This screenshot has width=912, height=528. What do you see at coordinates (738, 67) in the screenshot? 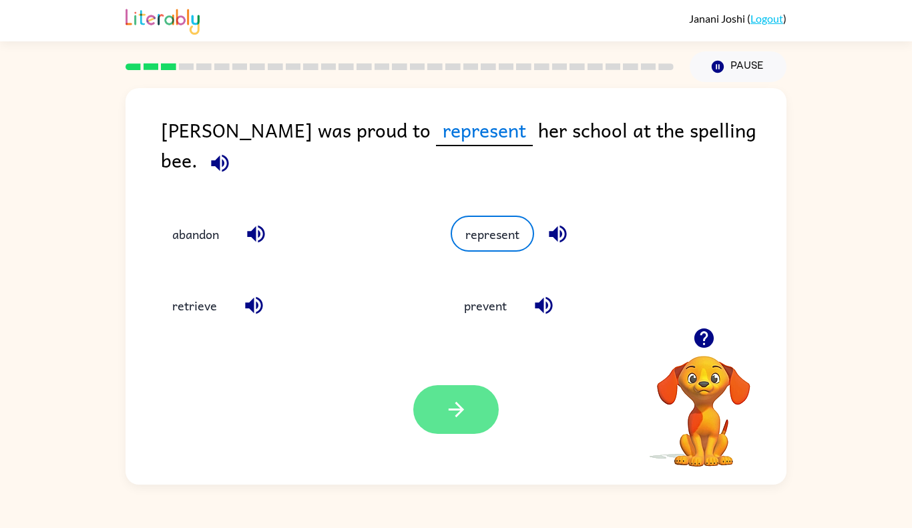
I see `button: Pause` at bounding box center [738, 67].